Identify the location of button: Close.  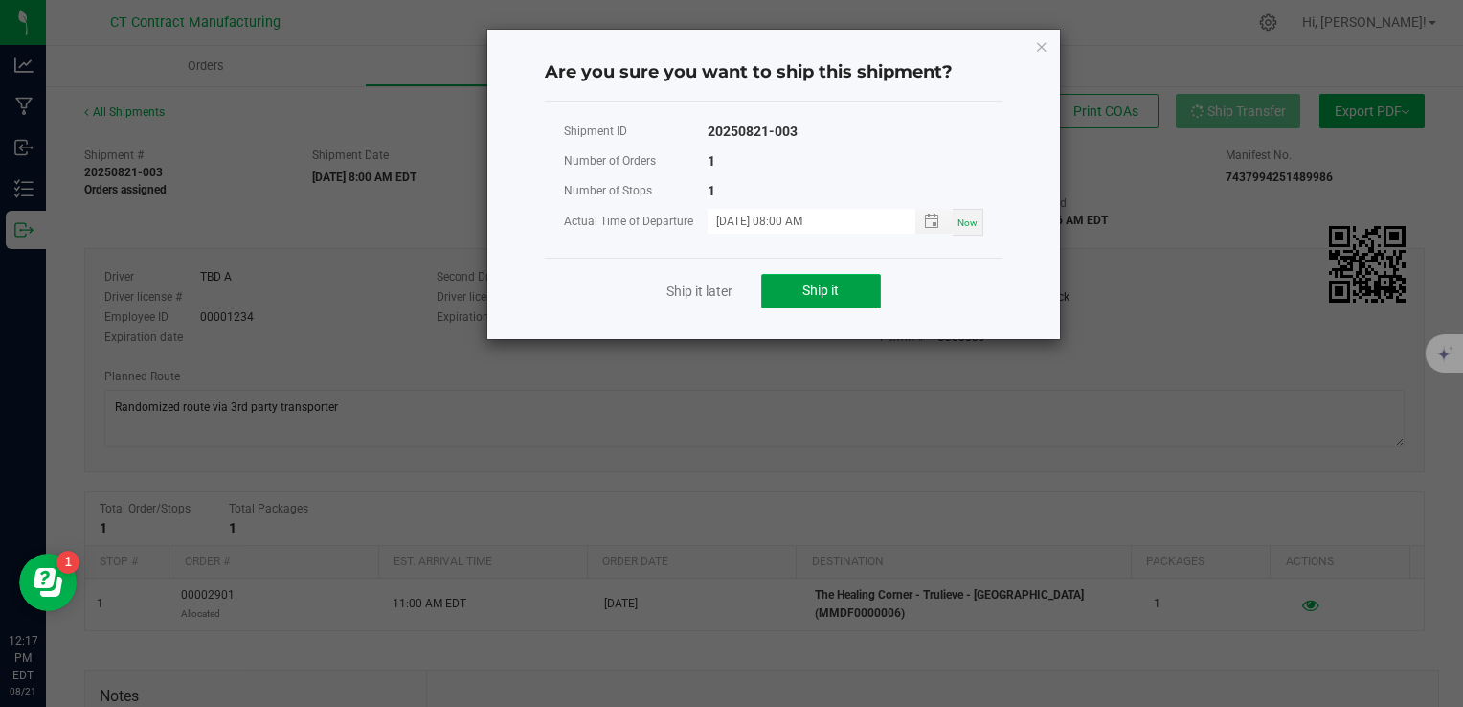
(1042, 46).